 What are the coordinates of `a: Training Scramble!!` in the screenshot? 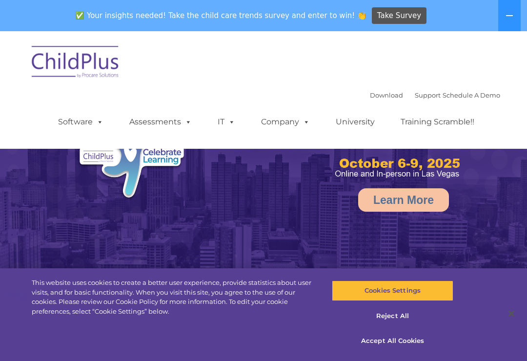 It's located at (437, 122).